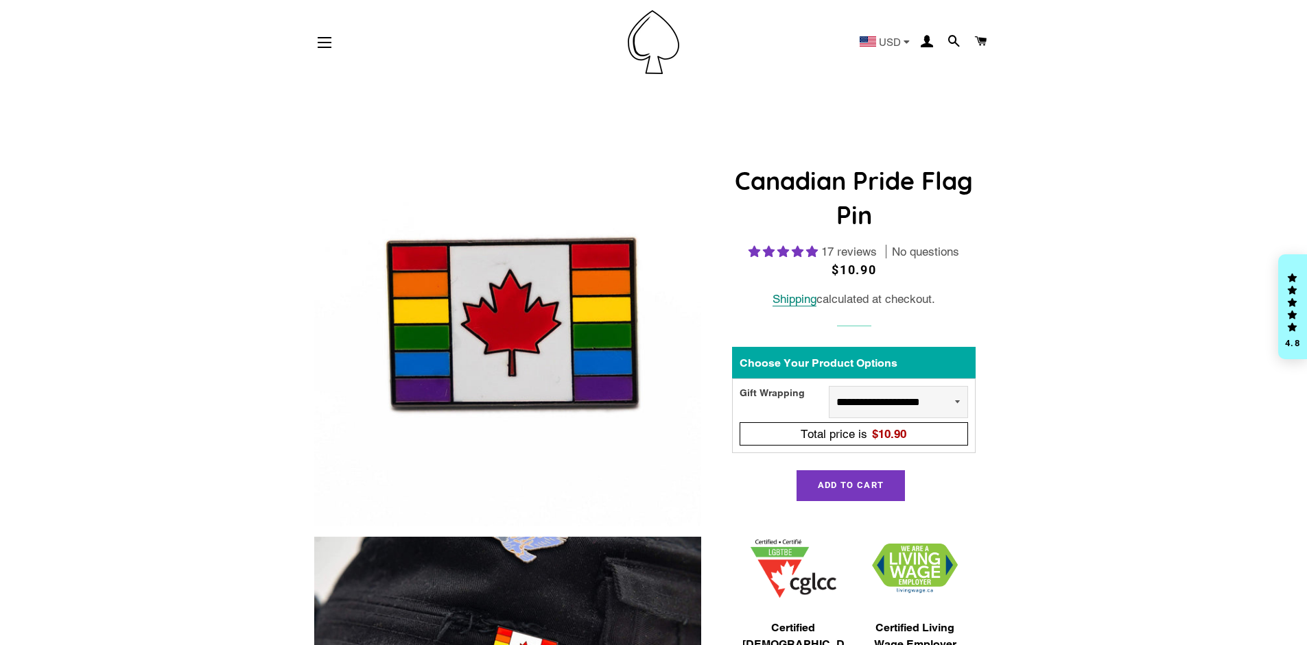  Describe the element at coordinates (853, 198) in the screenshot. I see `h1: Canadian Pride Flag Pin` at that location.